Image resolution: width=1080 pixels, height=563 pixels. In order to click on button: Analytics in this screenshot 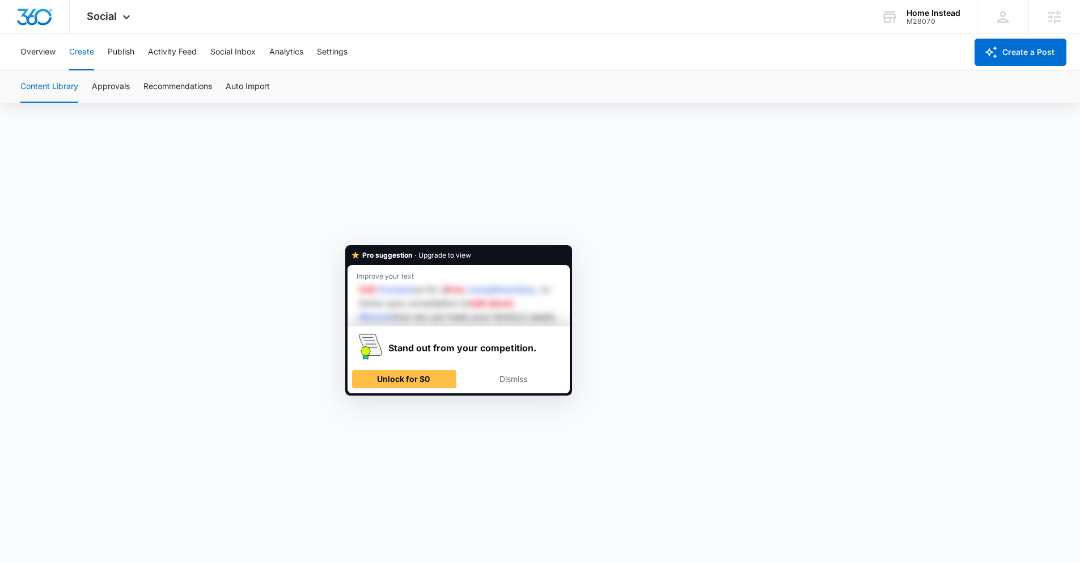, I will do `click(286, 52)`.